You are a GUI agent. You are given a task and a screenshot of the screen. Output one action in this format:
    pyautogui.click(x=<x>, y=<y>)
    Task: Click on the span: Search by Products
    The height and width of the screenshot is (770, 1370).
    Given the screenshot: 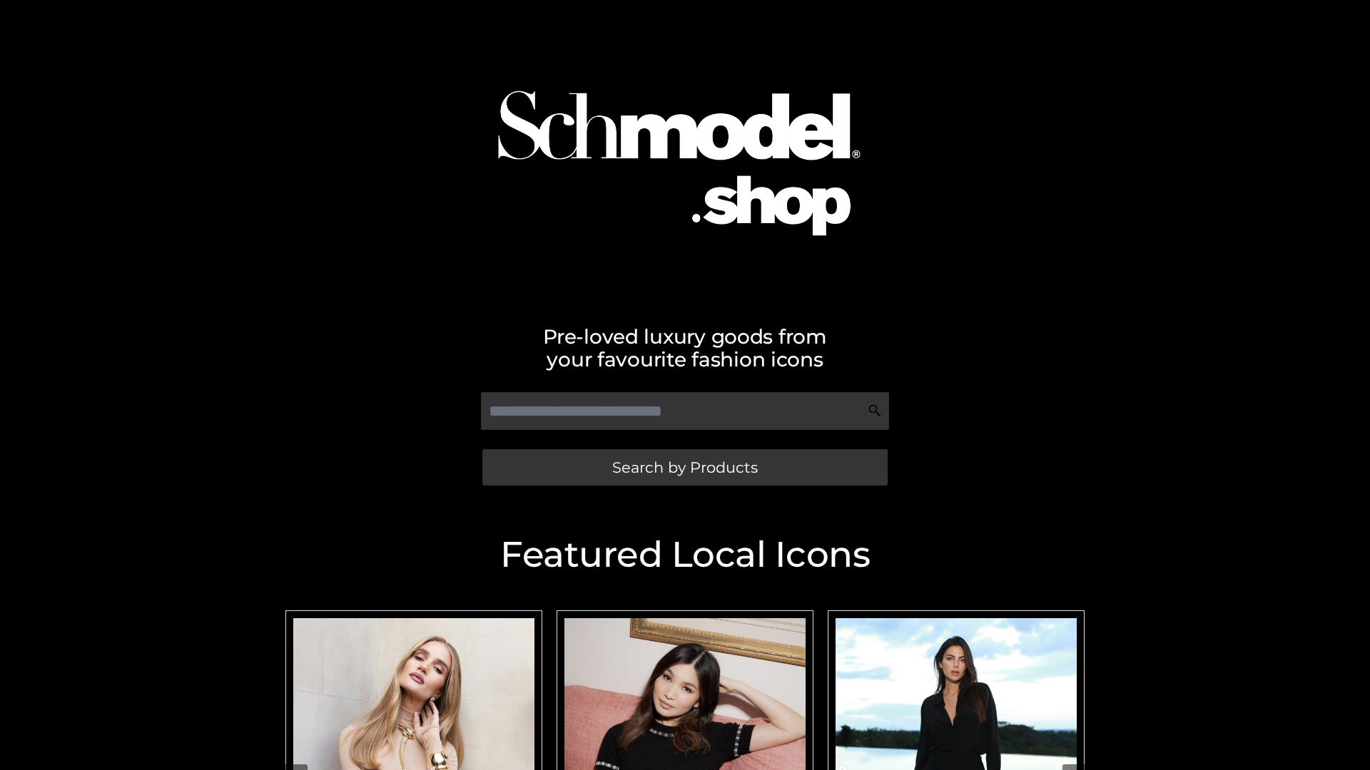 What is the action you would take?
    pyautogui.click(x=685, y=467)
    